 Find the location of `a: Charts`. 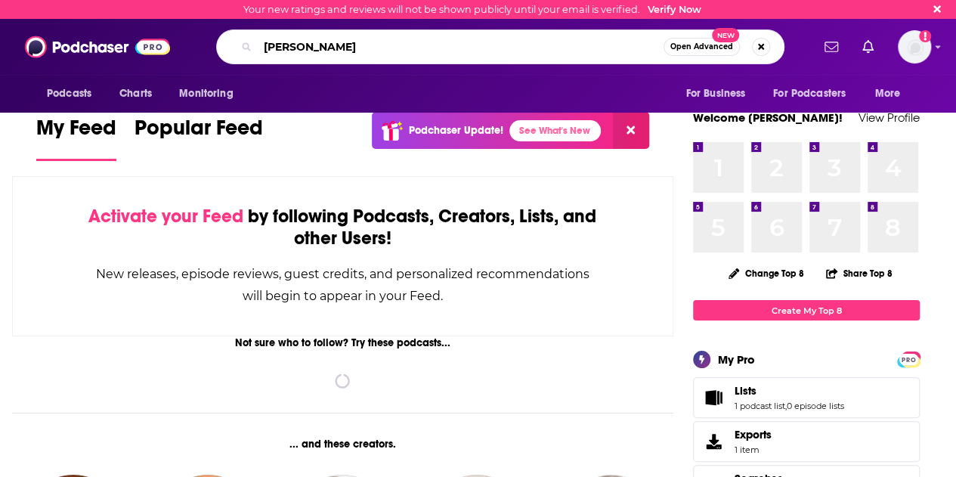

a: Charts is located at coordinates (135, 94).